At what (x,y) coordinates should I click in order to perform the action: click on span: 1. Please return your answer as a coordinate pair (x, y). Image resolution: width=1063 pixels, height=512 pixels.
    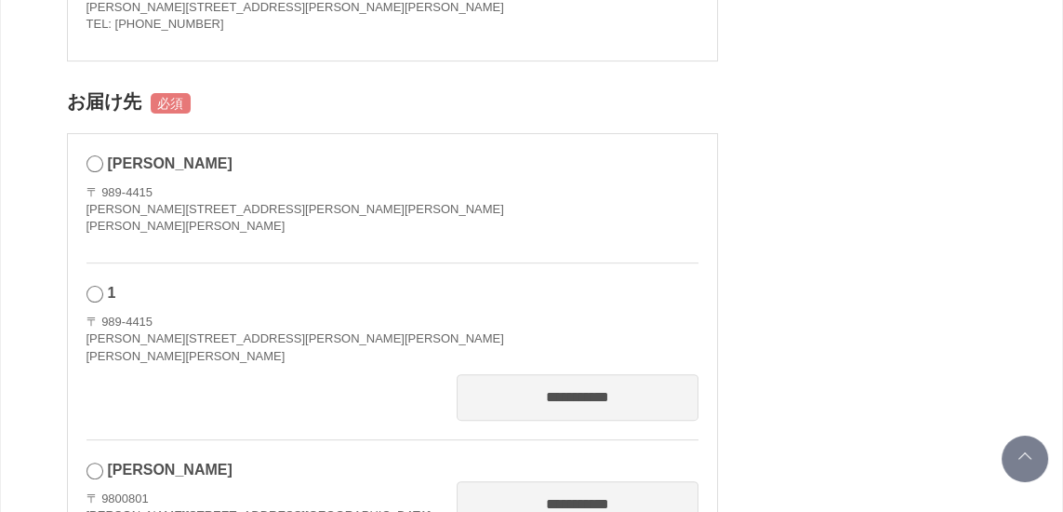
    Looking at the image, I should click on (112, 292).